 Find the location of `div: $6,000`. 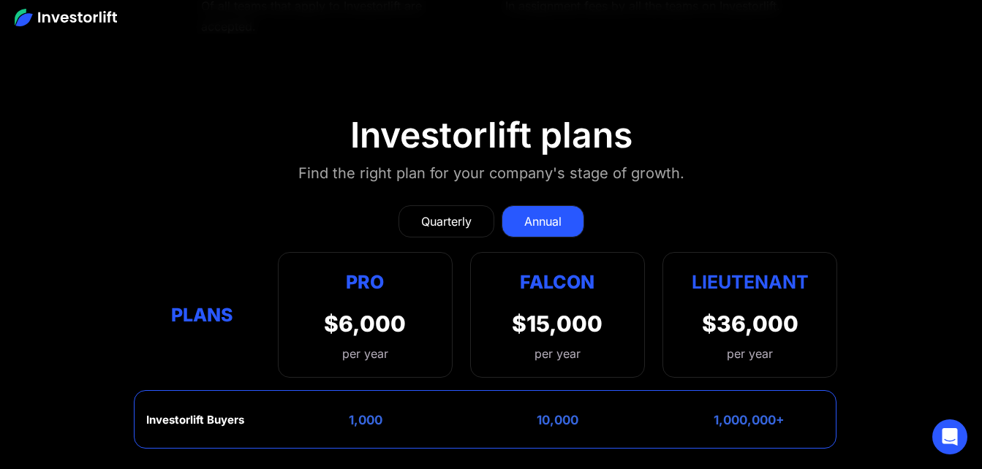

div: $6,000 is located at coordinates (365, 324).